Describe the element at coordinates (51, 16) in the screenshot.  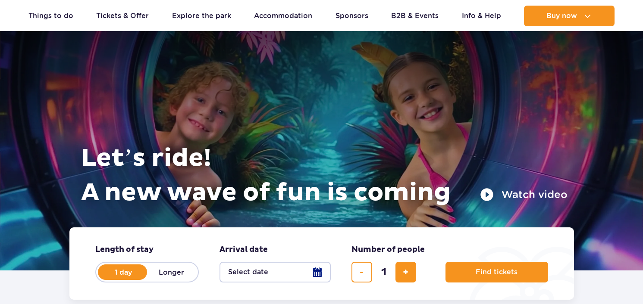
I see `a: Things to do` at that location.